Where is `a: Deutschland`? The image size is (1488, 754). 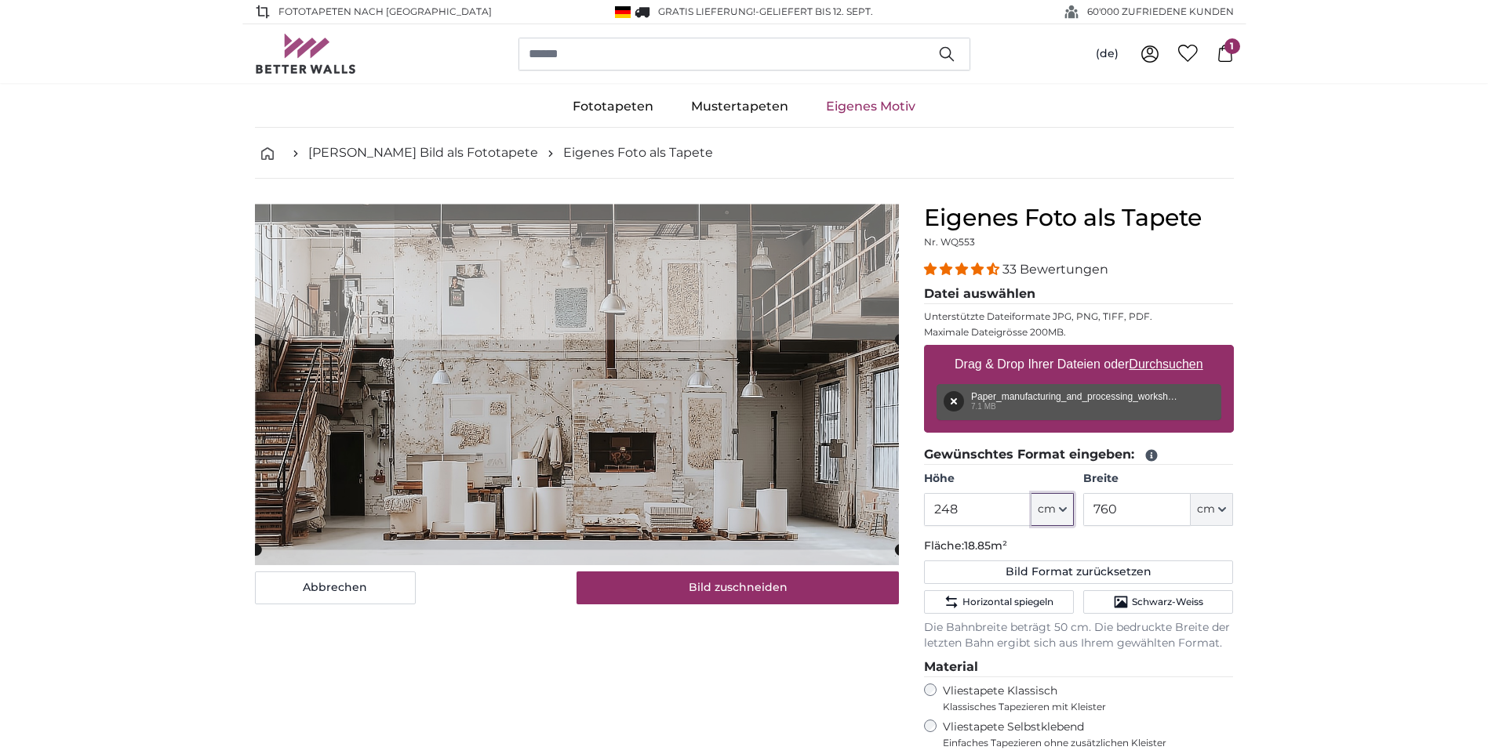 a: Deutschland is located at coordinates (623, 12).